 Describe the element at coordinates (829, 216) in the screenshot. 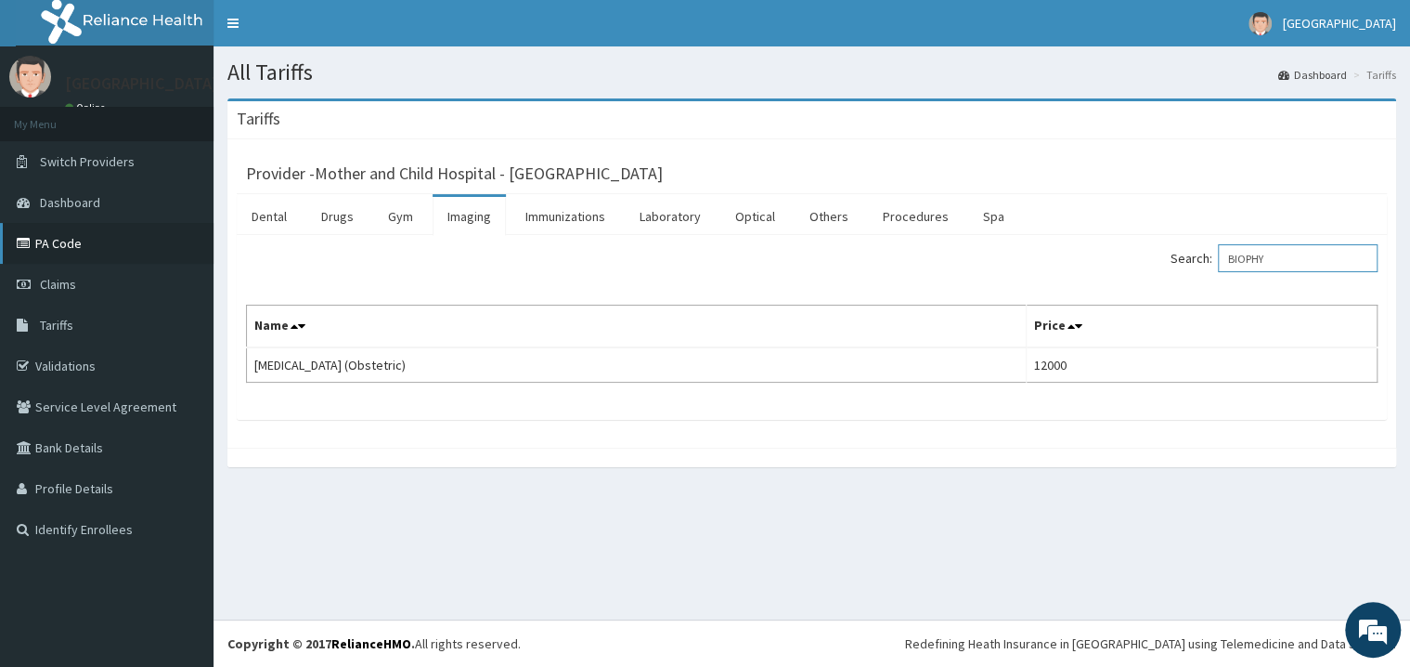

I see `a: Others` at that location.